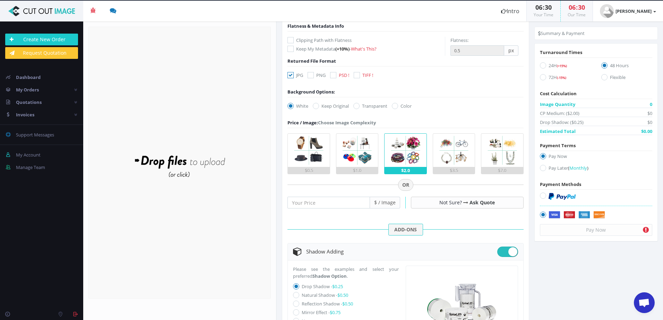 The width and height of the screenshot is (663, 320). I want to click on div: $7.0, so click(502, 171).